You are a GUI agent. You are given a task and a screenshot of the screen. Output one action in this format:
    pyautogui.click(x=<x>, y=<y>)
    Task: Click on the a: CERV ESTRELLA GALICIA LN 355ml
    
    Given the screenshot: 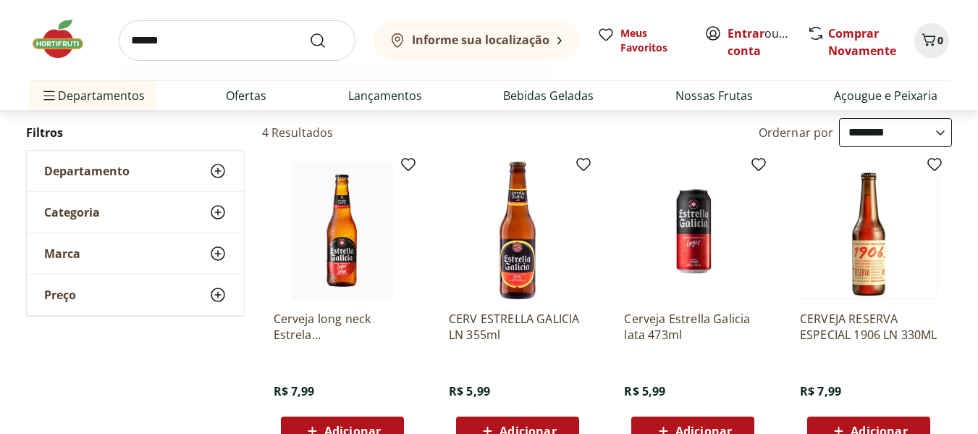 What is the action you would take?
    pyautogui.click(x=518, y=326)
    